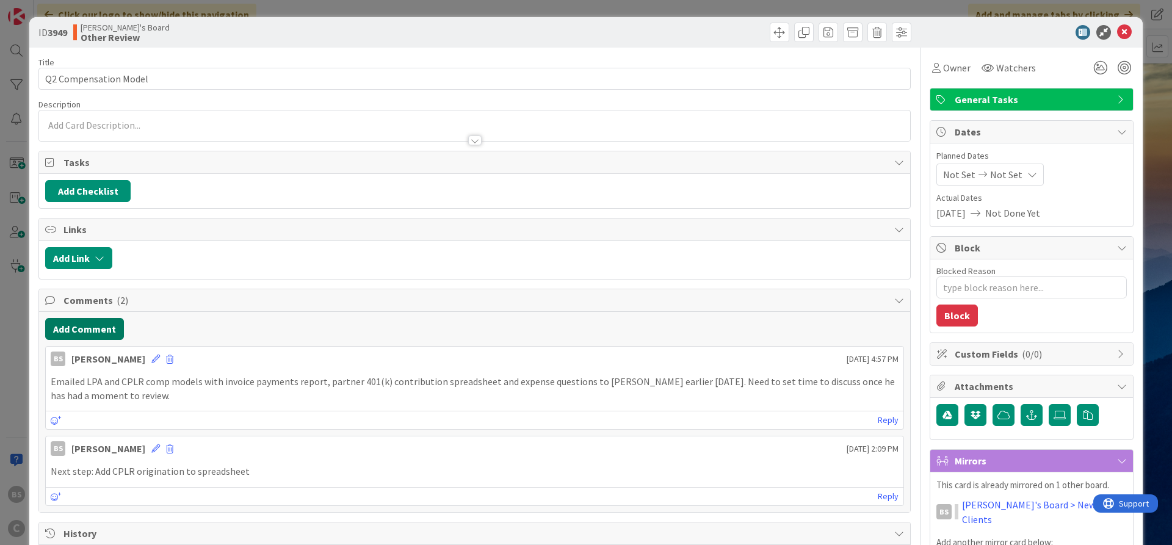  Describe the element at coordinates (125, 37) in the screenshot. I see `b: Other Review` at that location.